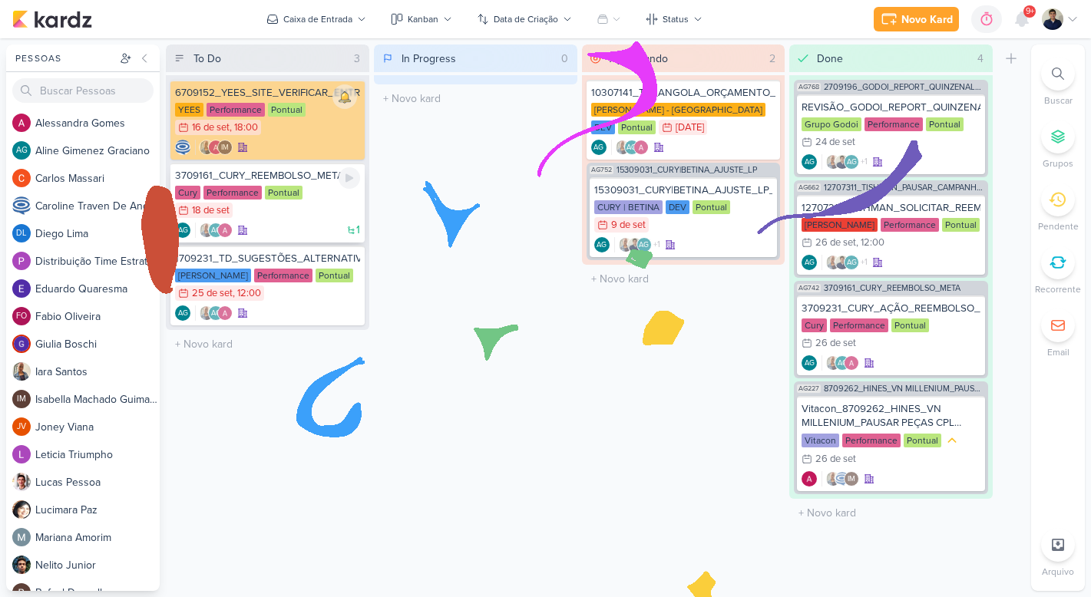 The image size is (1091, 597). What do you see at coordinates (22, 427) in the screenshot?
I see `div: Joney Viana` at bounding box center [22, 427].